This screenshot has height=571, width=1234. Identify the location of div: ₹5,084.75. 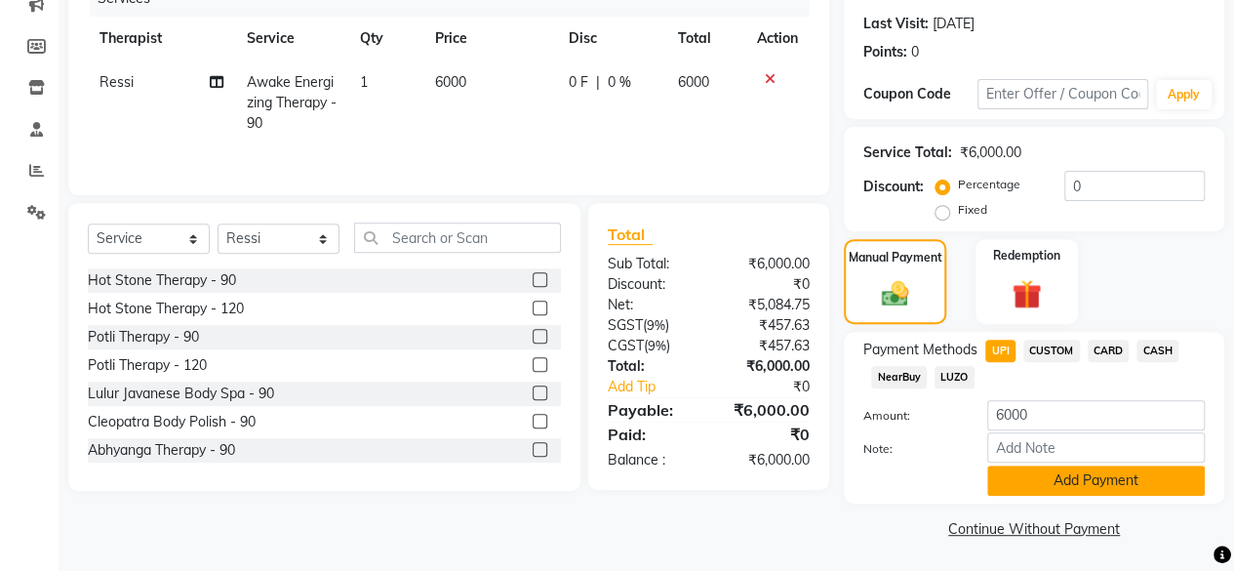
(766, 304).